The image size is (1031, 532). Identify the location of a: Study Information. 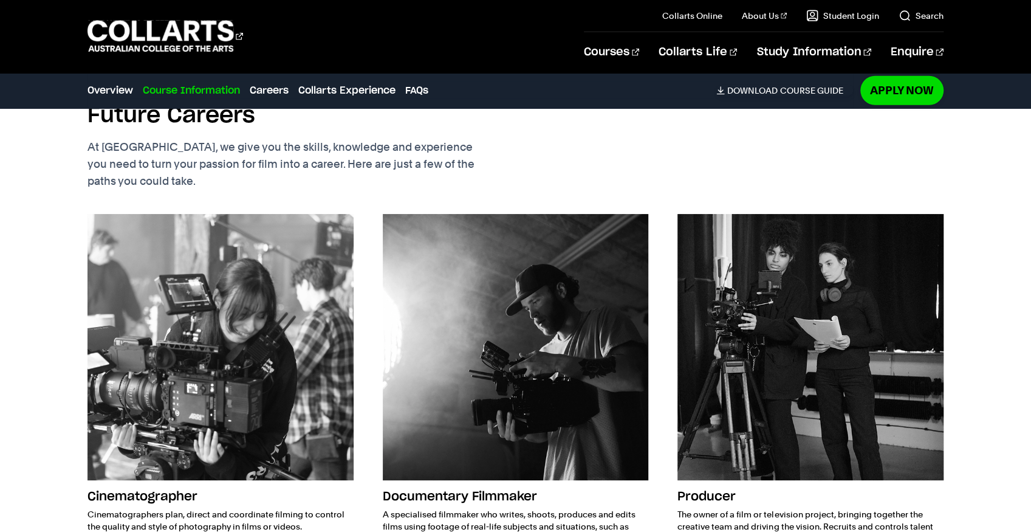
(814, 52).